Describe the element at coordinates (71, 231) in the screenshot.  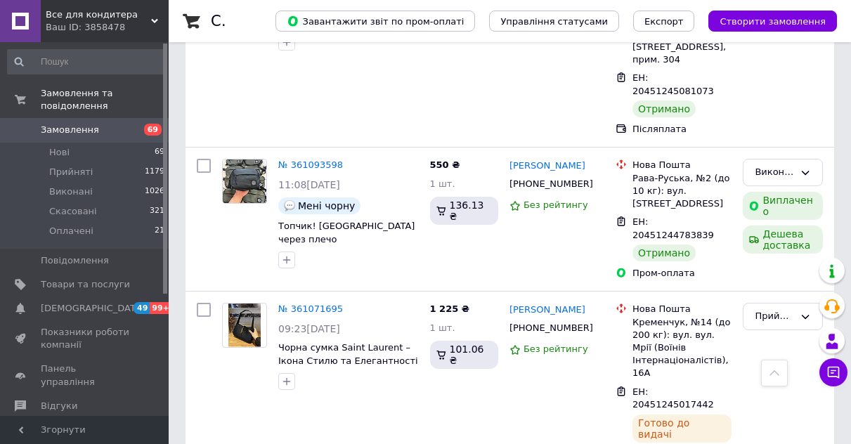
I see `span: Оплачені` at that location.